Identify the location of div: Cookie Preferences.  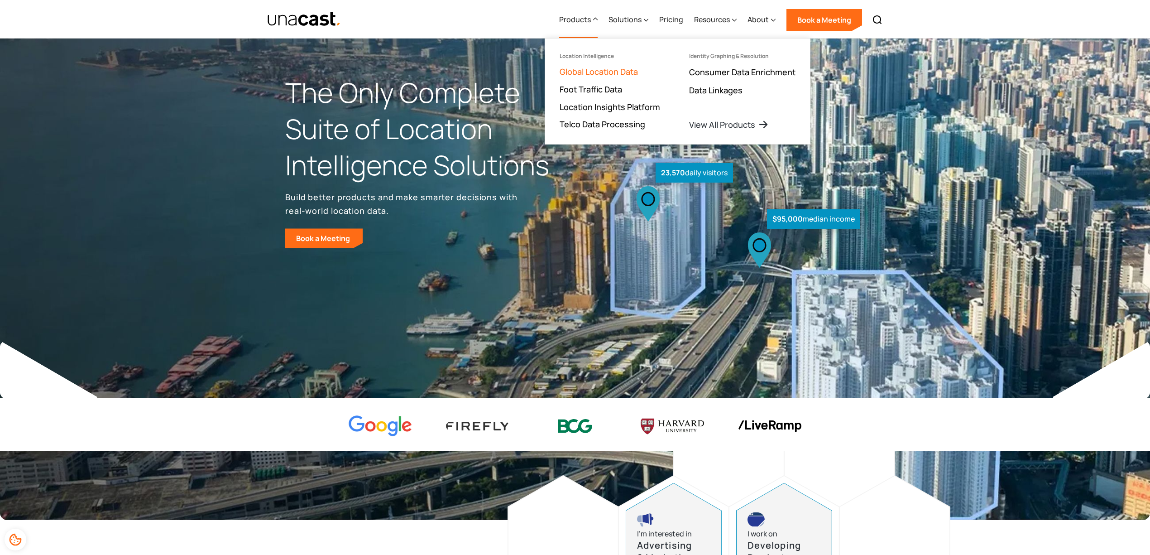
(15, 539).